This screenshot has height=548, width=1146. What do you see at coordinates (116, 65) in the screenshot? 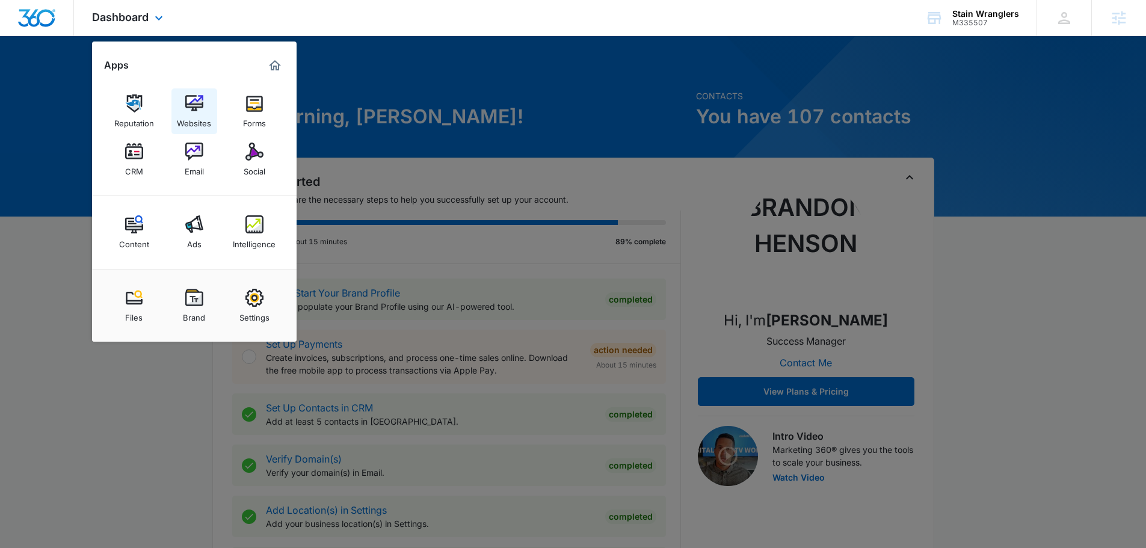
I see `h2: Apps` at bounding box center [116, 65].